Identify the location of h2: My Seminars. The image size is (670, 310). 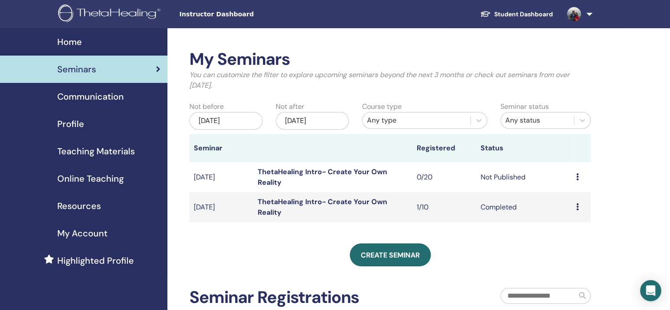
(390, 59).